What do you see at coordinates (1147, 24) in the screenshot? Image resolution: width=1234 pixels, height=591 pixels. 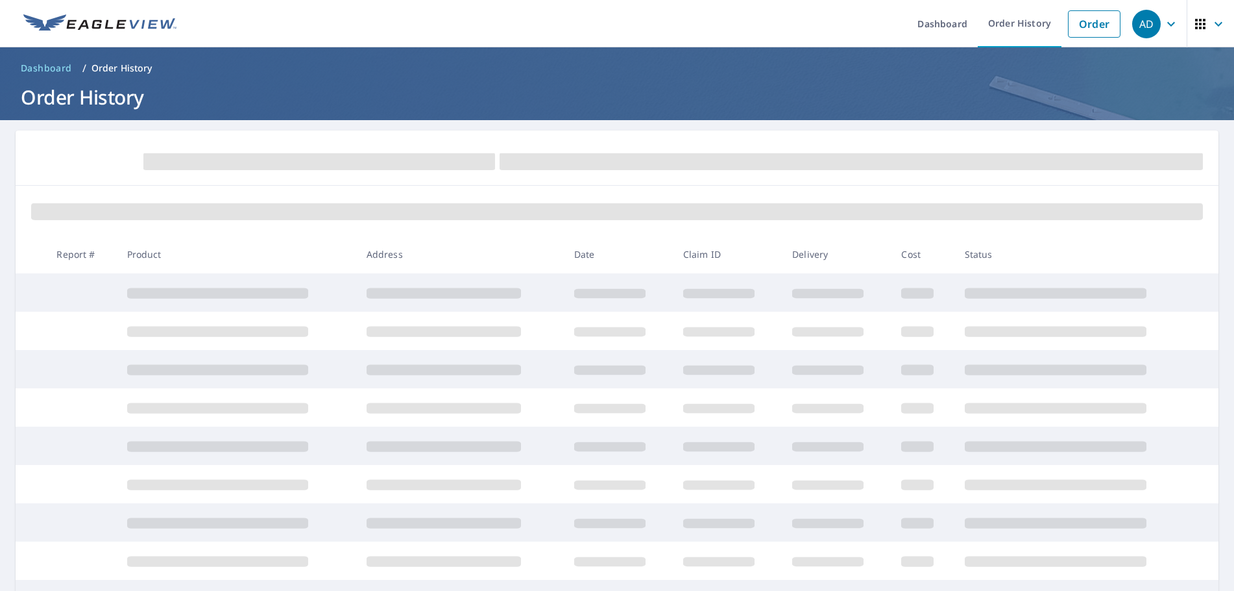 I see `div: AD` at bounding box center [1147, 24].